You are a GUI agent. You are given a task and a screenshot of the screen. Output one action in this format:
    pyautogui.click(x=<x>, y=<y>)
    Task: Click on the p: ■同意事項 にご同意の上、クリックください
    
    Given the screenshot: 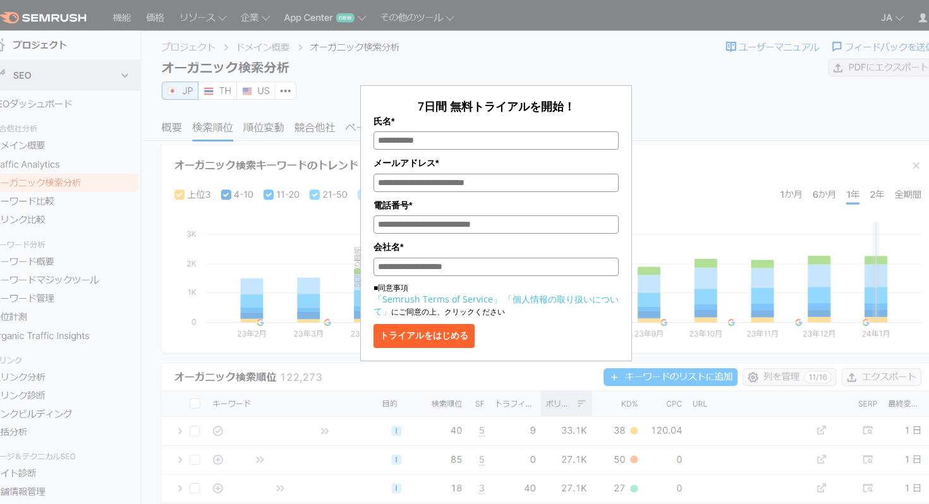 What is the action you would take?
    pyautogui.click(x=496, y=300)
    